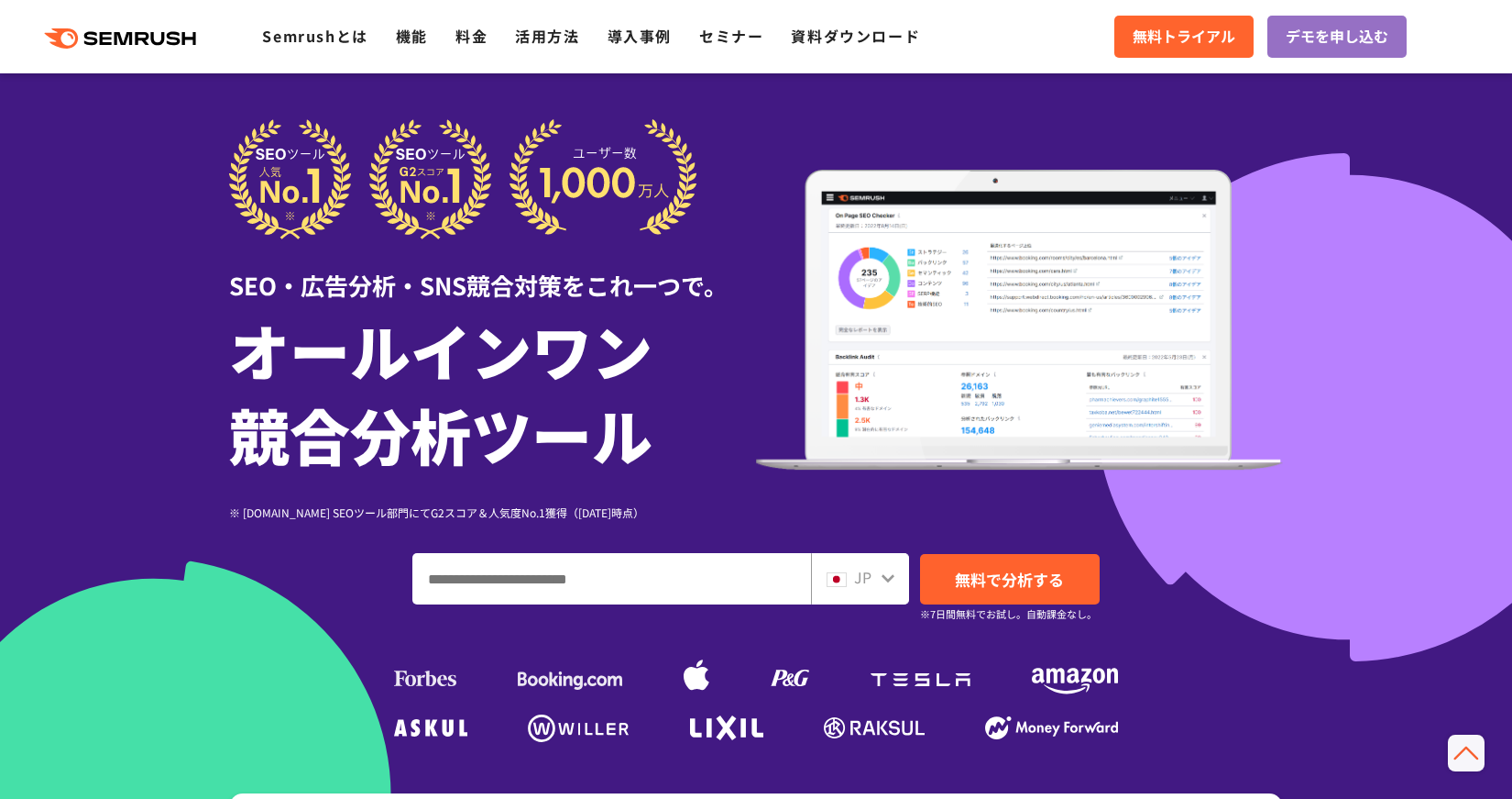  What do you see at coordinates (314, 36) in the screenshot?
I see `a: Semrushとは` at bounding box center [314, 36].